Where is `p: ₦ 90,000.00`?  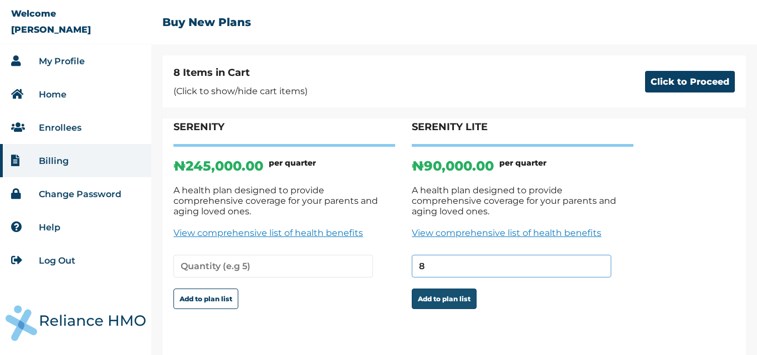 p: ₦ 90,000.00 is located at coordinates (453, 166).